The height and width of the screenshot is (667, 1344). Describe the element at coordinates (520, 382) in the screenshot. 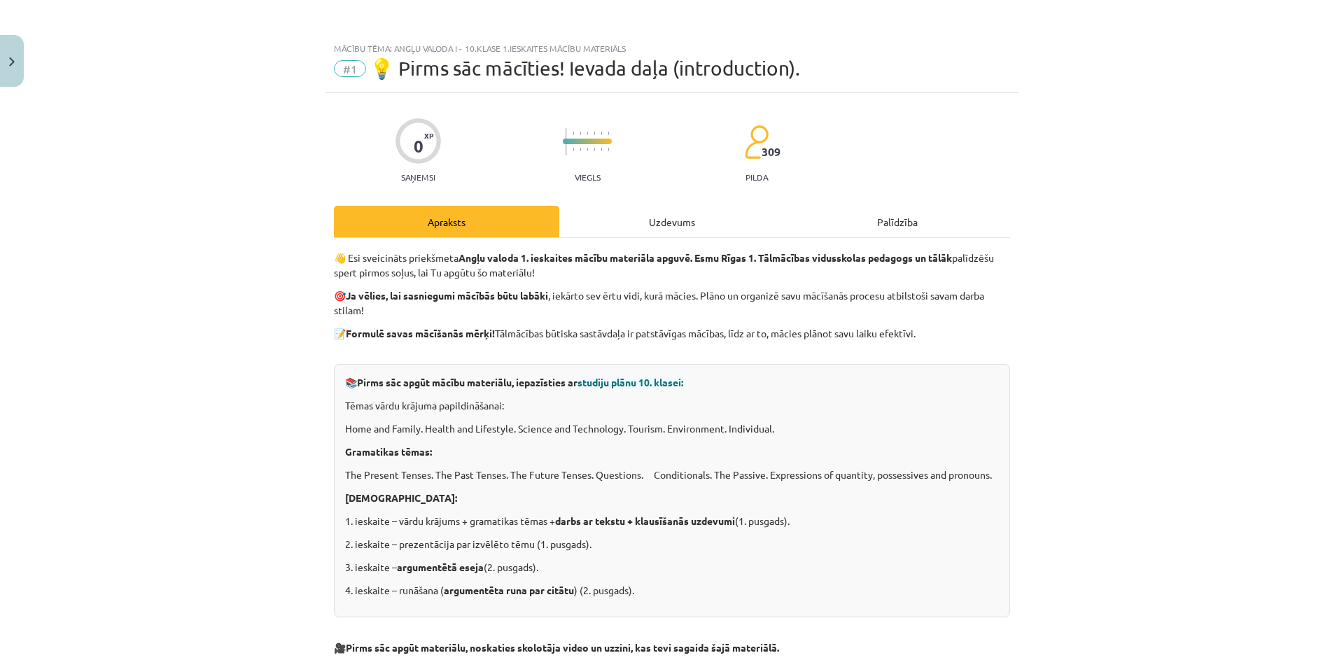

I see `strong: Pirms sāc apgūt mācību materiālu, iepazīsties ar` at that location.